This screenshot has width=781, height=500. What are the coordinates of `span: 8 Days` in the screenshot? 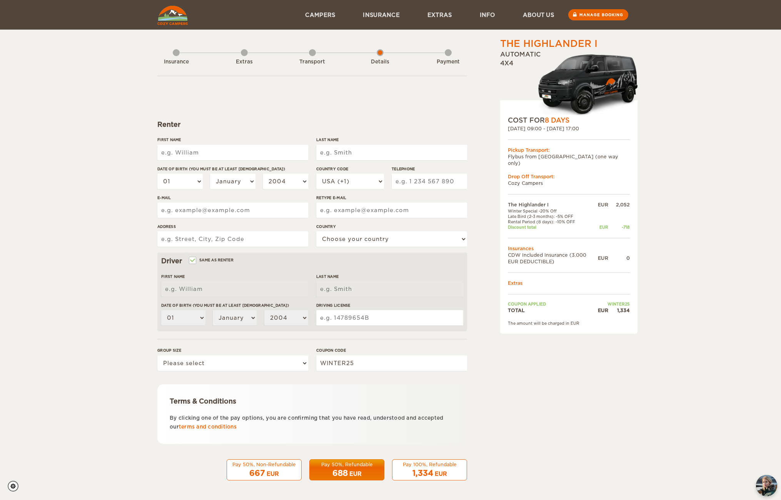 It's located at (557, 120).